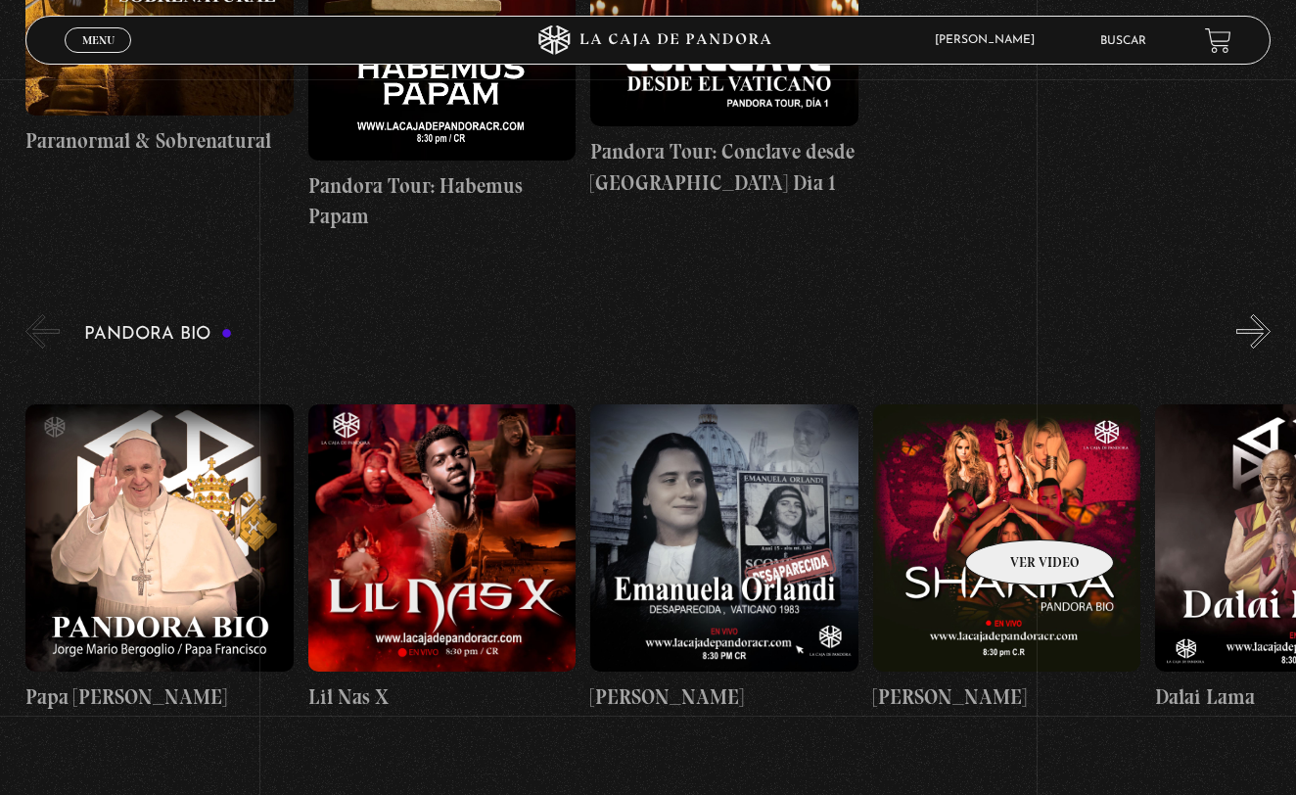 The image size is (1296, 795). I want to click on a: Lil Nas X, so click(441, 559).